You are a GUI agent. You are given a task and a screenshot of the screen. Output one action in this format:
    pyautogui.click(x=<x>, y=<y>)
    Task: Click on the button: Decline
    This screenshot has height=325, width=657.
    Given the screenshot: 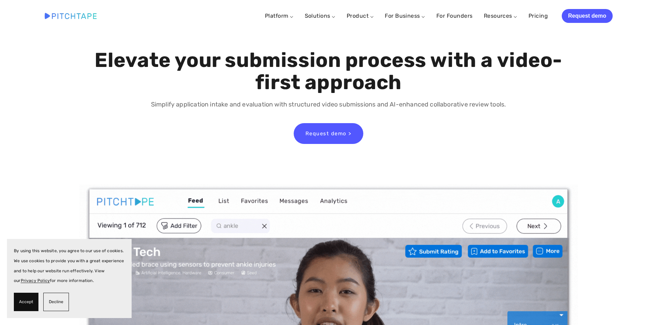 What is the action you would take?
    pyautogui.click(x=56, y=301)
    